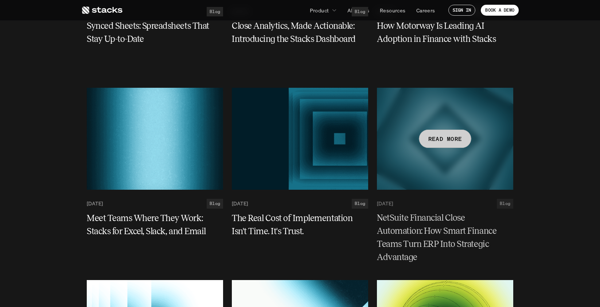  Describe the element at coordinates (300, 32) in the screenshot. I see `a: Close Analytics, Made Actionable: Introducing the Stacks Dashboard` at that location.